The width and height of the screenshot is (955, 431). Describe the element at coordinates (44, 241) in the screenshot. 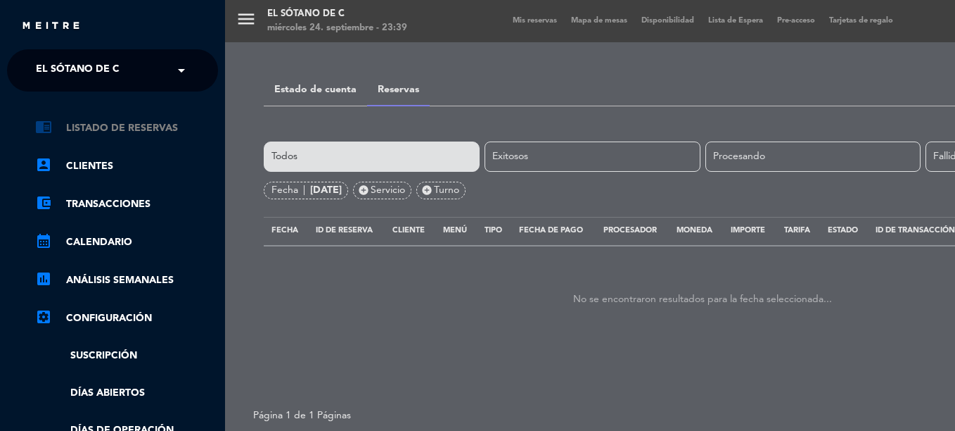

I see `i: calendar_month` at that location.